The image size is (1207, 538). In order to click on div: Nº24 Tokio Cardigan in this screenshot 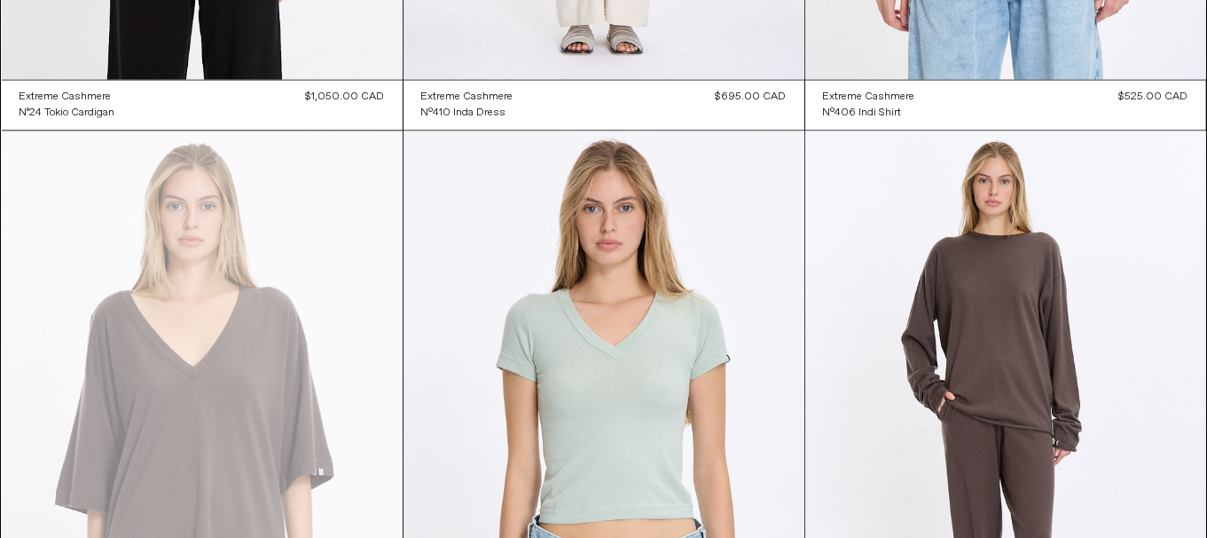, I will do `click(67, 113)`.